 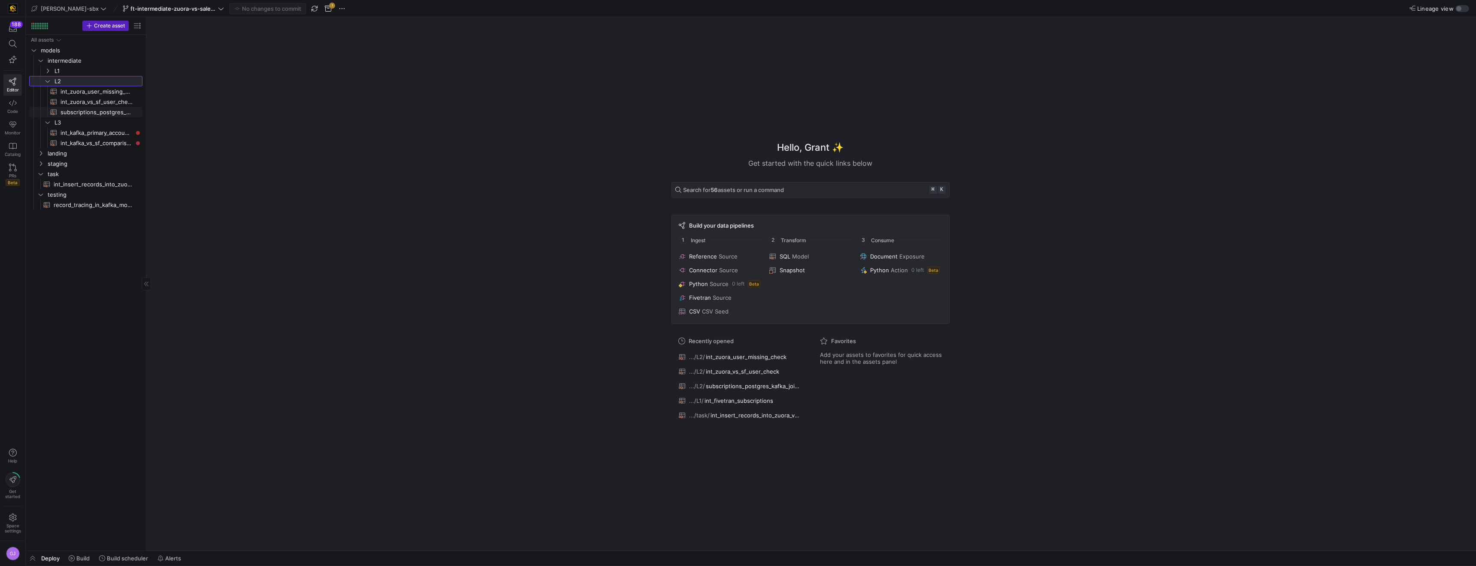 What do you see at coordinates (13, 9) in the screenshot?
I see `img: https://storage.googleapis.com/y42-prod-data-exchange/images/uAsz27BndGEK0hZWDFeOjoxA7jCwgK9jE472...` at bounding box center [13, 9].